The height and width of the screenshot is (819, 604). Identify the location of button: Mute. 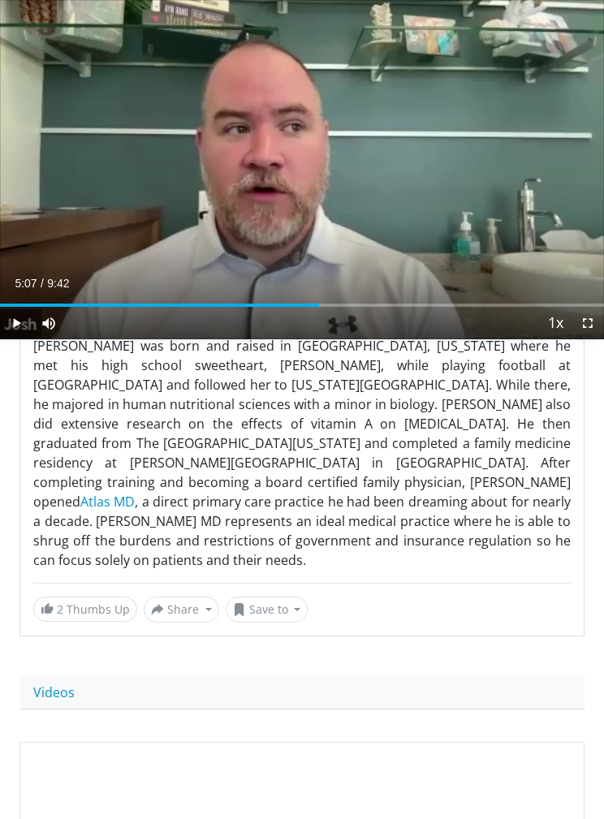
(49, 323).